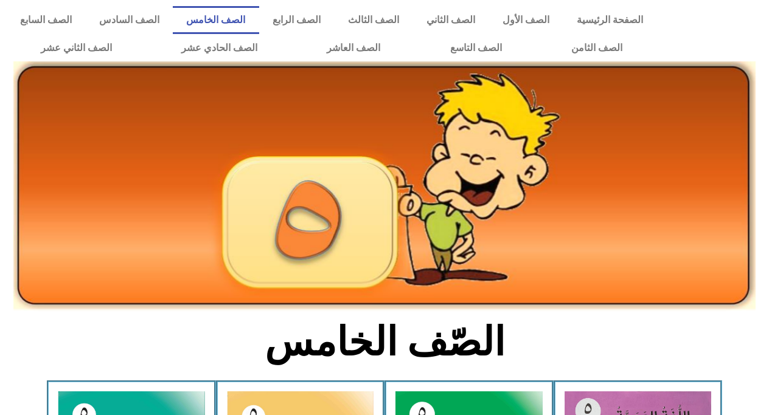  What do you see at coordinates (384, 342) in the screenshot?
I see `h2: الصّف الخامس` at bounding box center [384, 342].